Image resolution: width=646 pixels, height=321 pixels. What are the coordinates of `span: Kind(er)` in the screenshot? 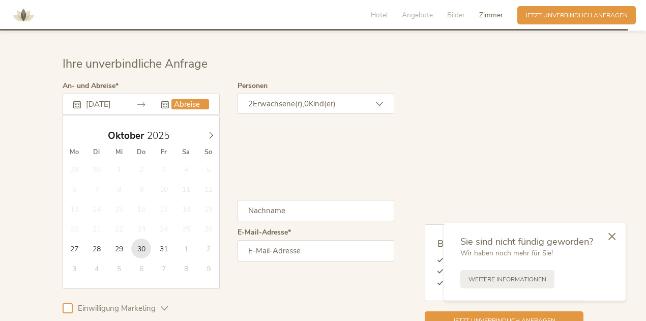 It's located at (322, 104).